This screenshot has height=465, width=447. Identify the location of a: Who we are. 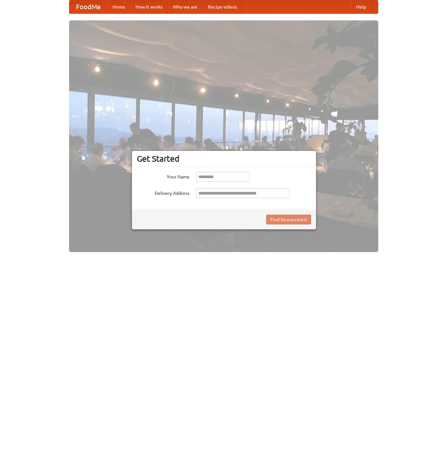
(185, 7).